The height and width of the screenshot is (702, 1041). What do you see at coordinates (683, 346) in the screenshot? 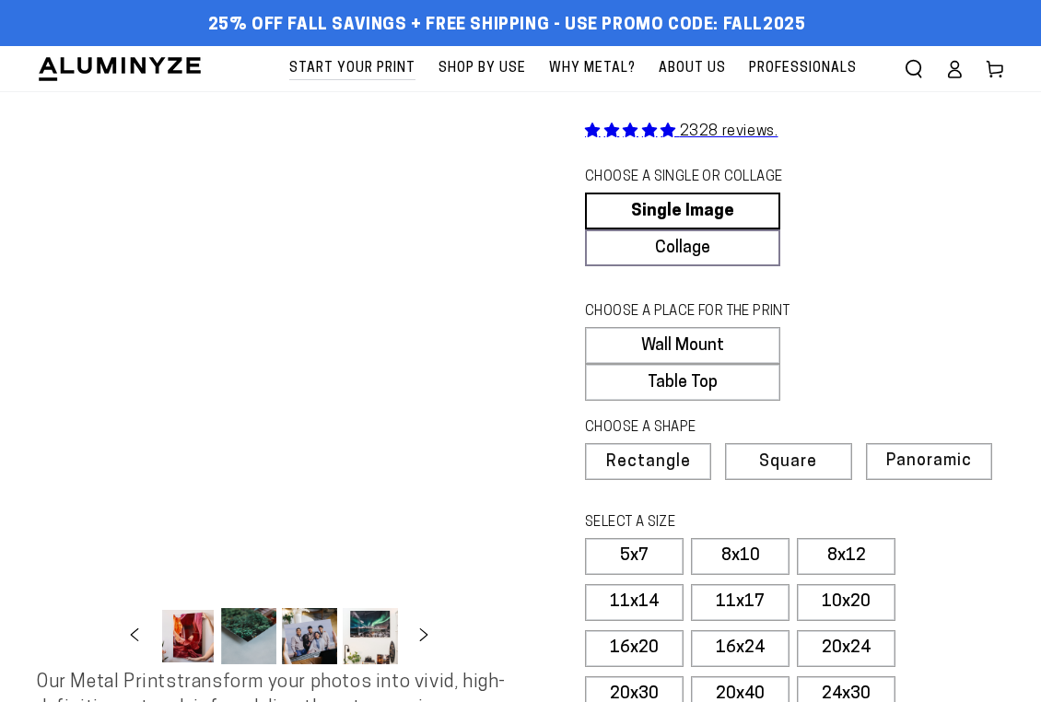
I see `label: Wall Mount` at bounding box center [683, 346].